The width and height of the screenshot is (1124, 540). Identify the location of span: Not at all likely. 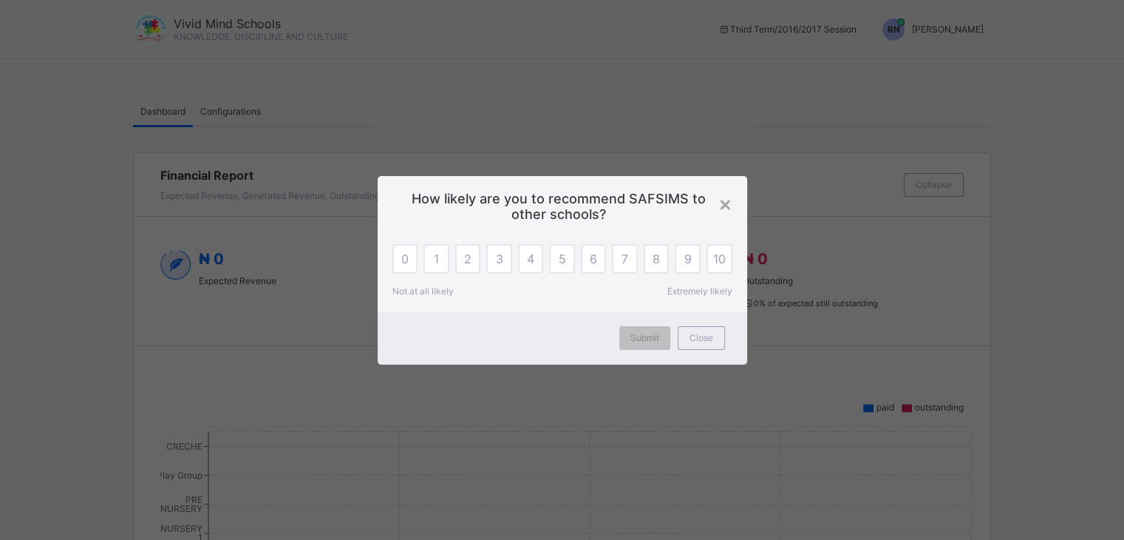
(423, 290).